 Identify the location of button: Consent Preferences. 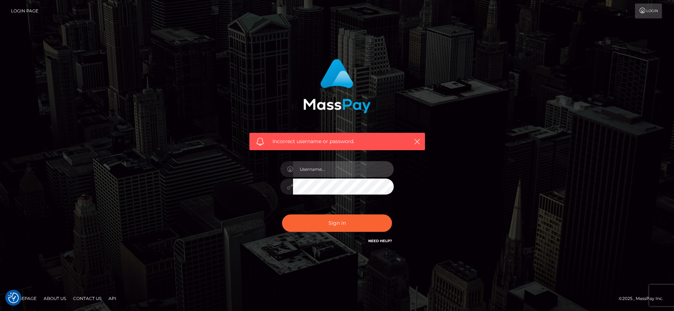
(13, 298).